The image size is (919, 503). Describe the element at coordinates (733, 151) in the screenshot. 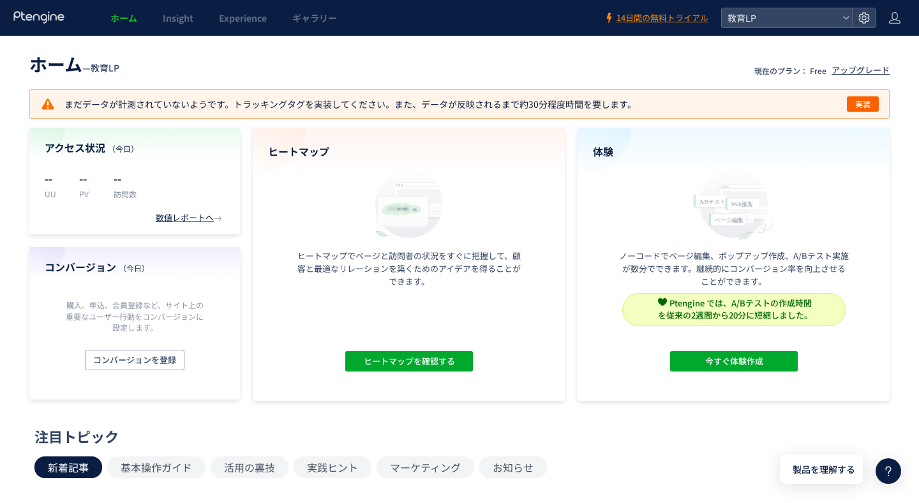

I see `h4: 体験` at that location.